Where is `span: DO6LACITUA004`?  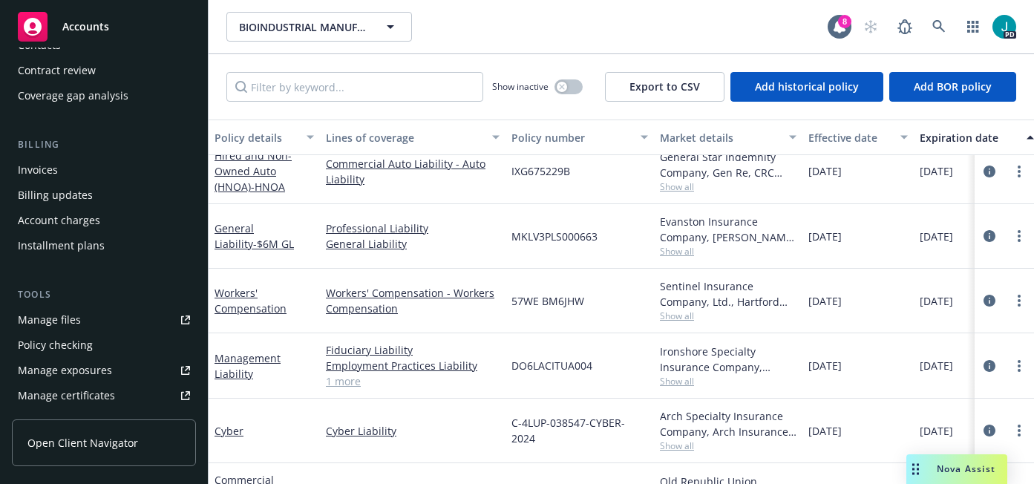 span: DO6LACITUA004 is located at coordinates (551, 365).